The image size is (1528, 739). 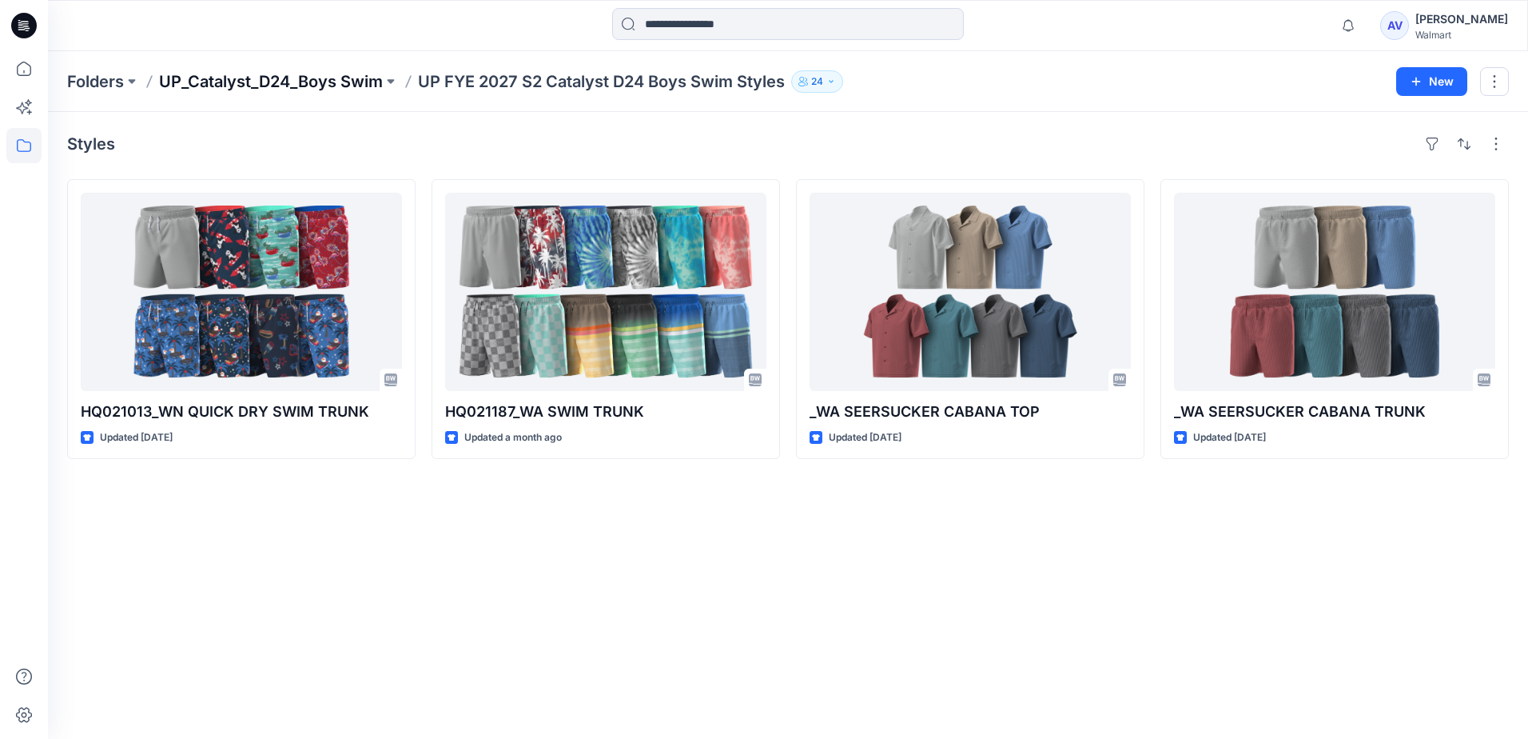 What do you see at coordinates (601, 82) in the screenshot?
I see `p: UP FYE 2027 S2 Catalyst D24 Boys Swim Styles` at bounding box center [601, 82].